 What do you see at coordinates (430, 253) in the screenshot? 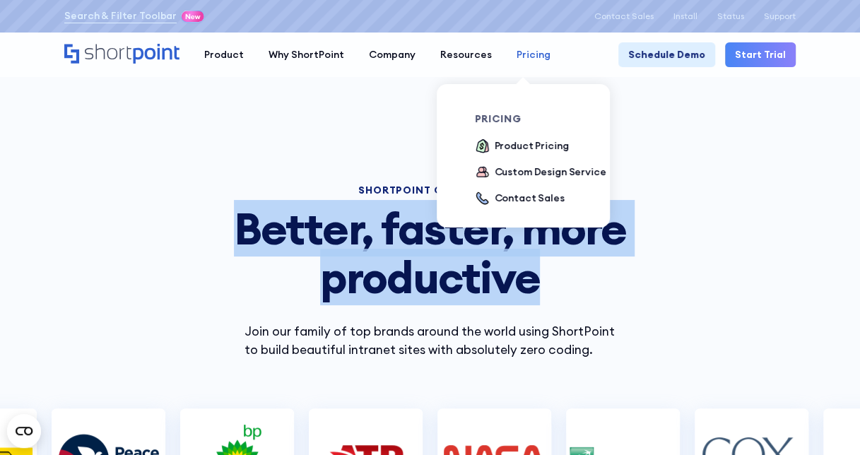
I see `h2: Better, faster, more productive` at bounding box center [430, 253].